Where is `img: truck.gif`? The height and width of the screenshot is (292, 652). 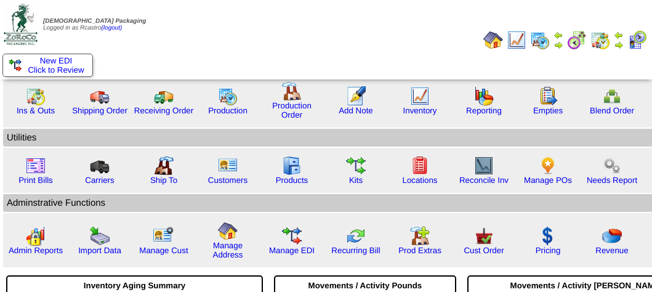
img: truck.gif is located at coordinates (100, 96).